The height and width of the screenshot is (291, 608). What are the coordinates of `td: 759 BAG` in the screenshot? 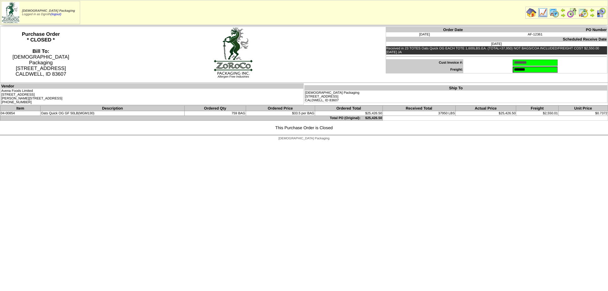 It's located at (215, 113).